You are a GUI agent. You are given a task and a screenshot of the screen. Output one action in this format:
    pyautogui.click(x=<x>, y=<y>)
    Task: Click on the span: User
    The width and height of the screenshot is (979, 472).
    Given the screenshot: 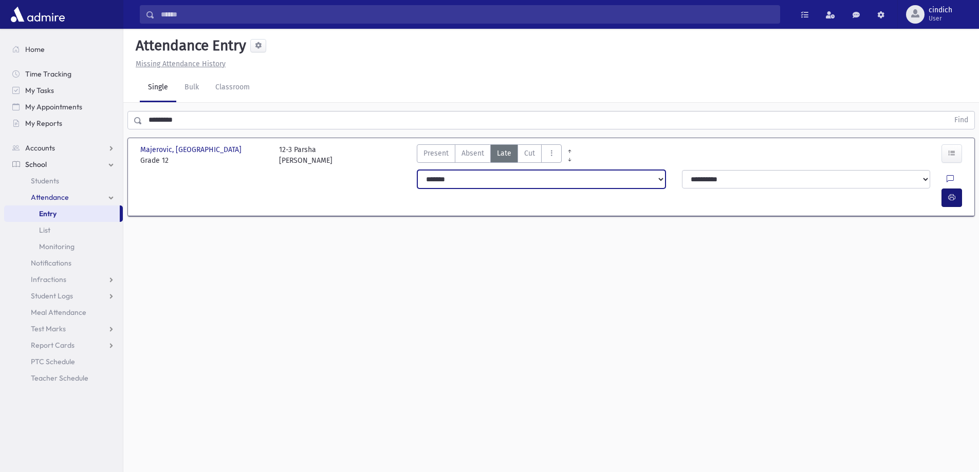 What is the action you would take?
    pyautogui.click(x=940, y=18)
    